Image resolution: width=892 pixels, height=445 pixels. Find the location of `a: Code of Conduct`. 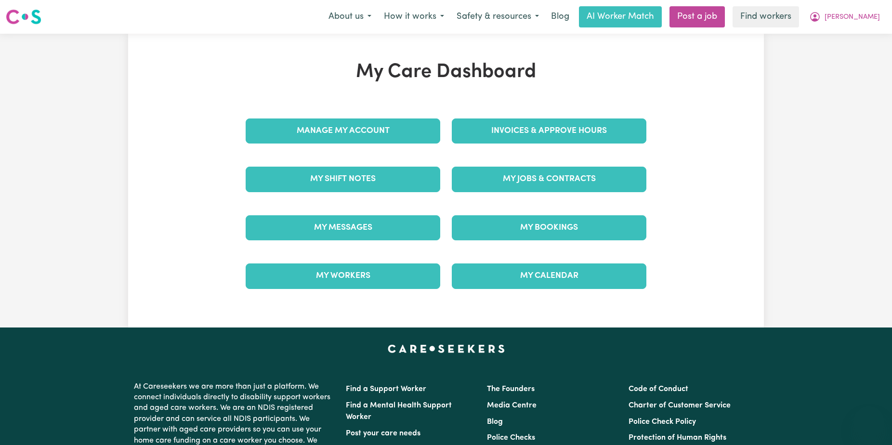

a: Code of Conduct is located at coordinates (659, 389).